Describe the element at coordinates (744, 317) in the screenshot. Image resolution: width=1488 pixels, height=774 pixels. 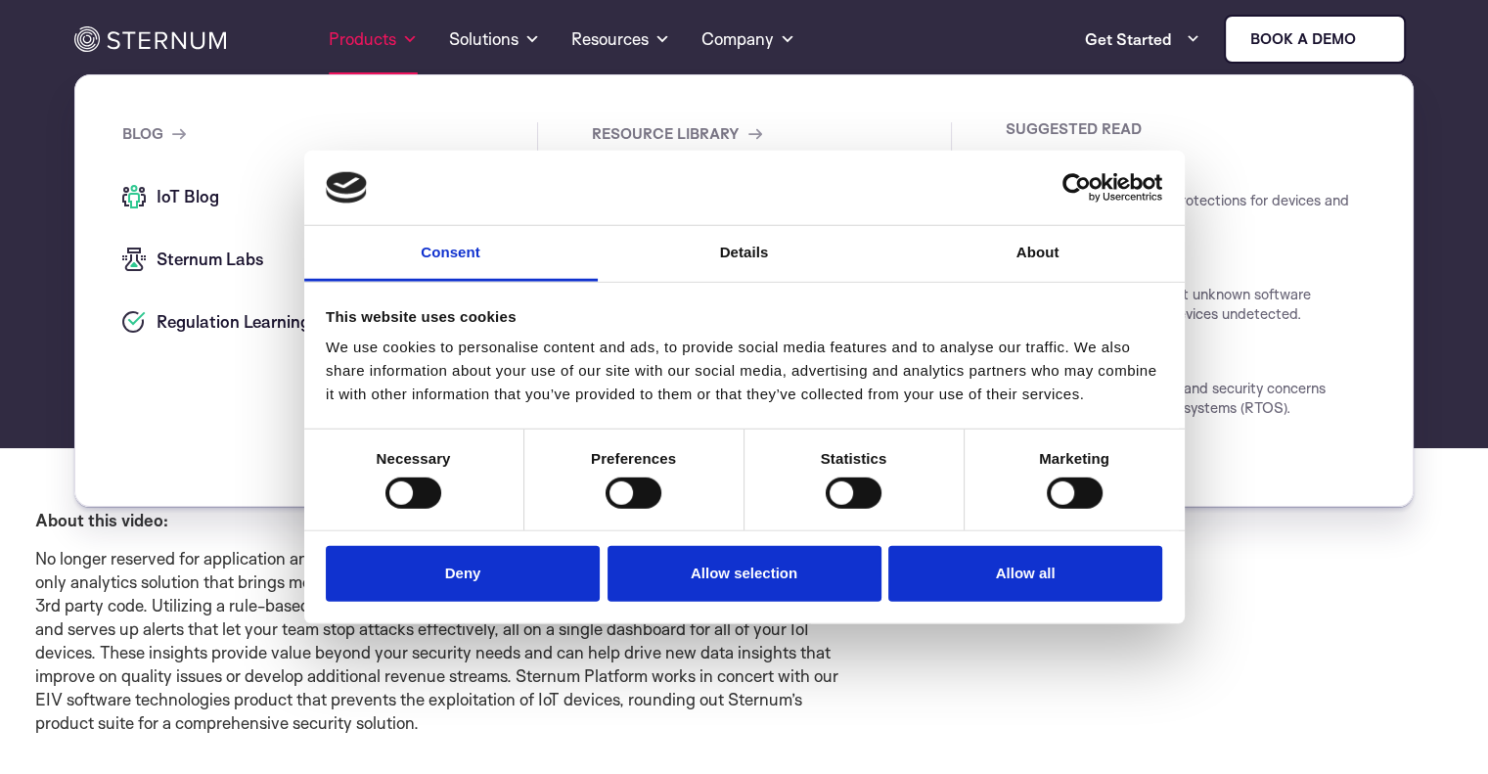
I see `div: This website uses cookies` at that location.